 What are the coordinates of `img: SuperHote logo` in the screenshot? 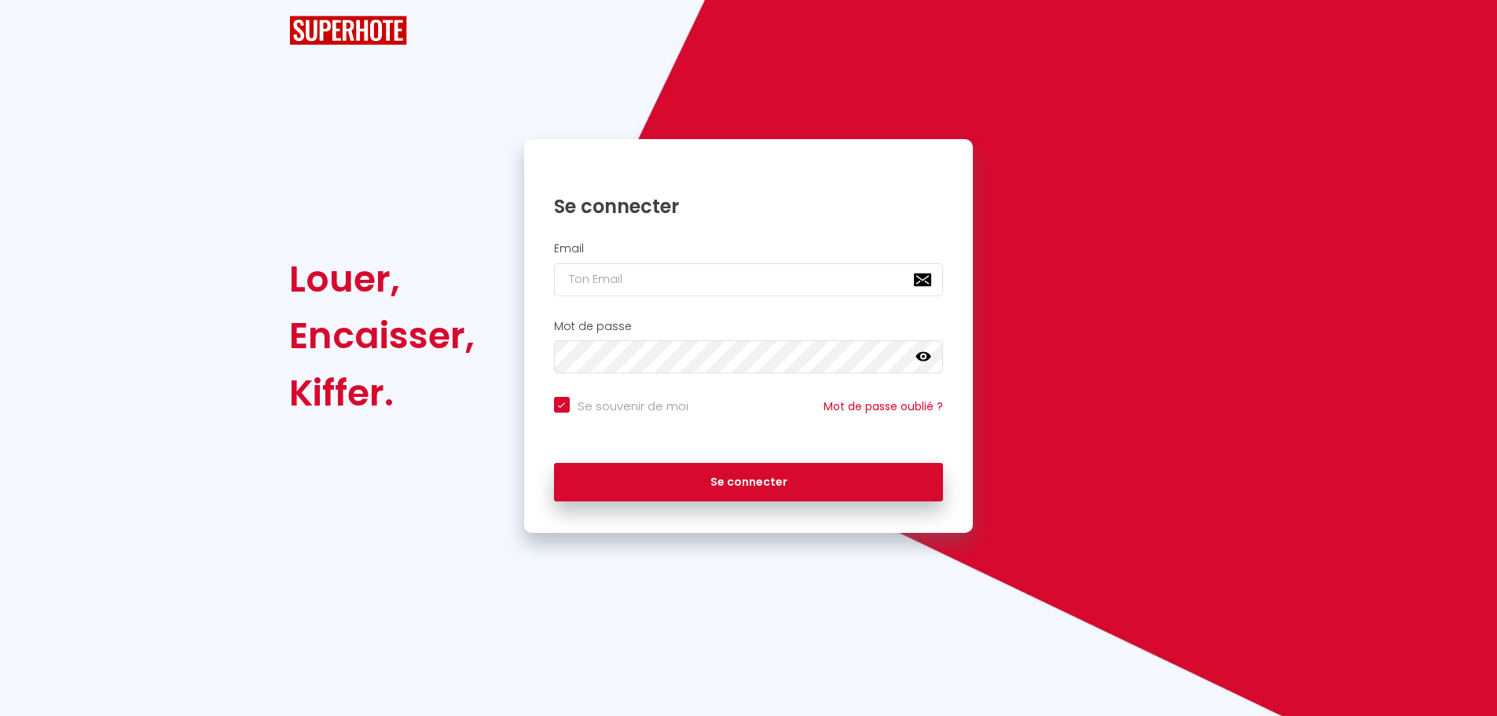 It's located at (348, 30).